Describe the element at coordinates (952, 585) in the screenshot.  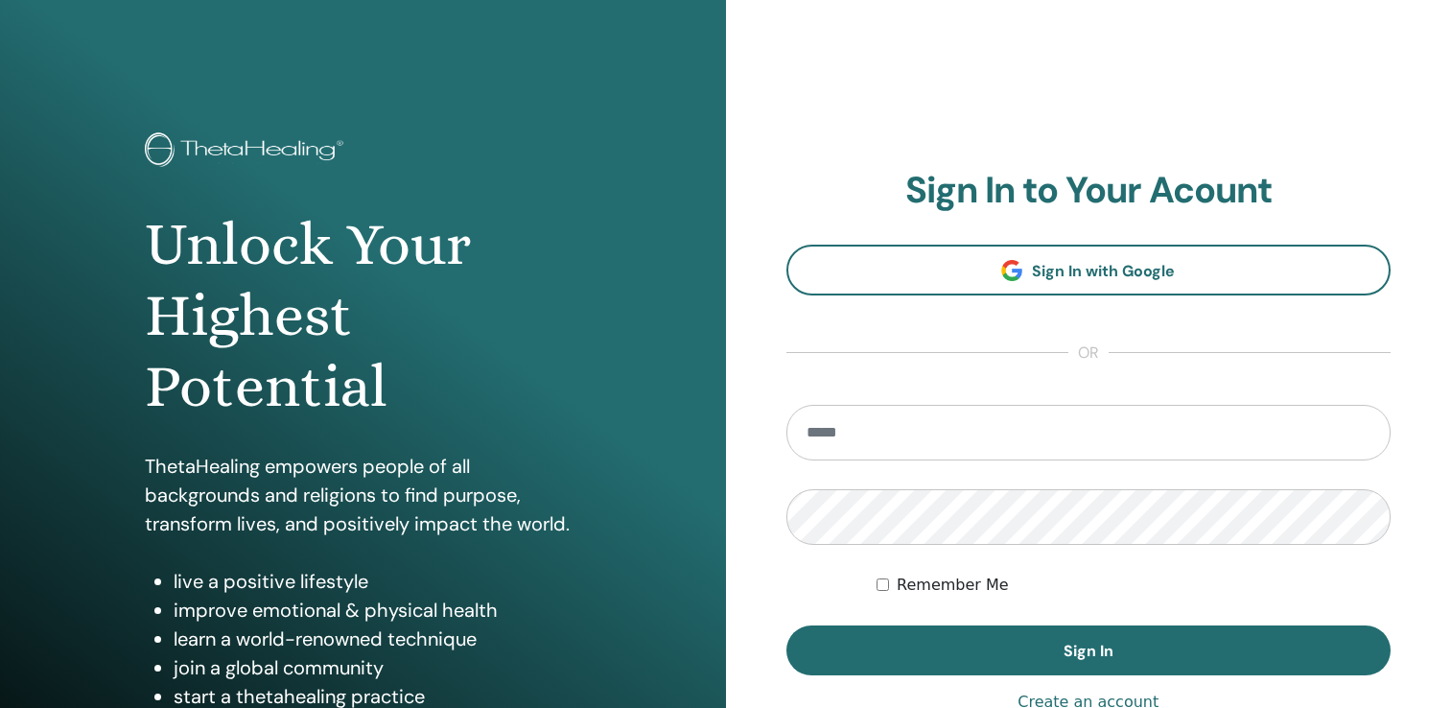
I see `label: Remember Me` at that location.